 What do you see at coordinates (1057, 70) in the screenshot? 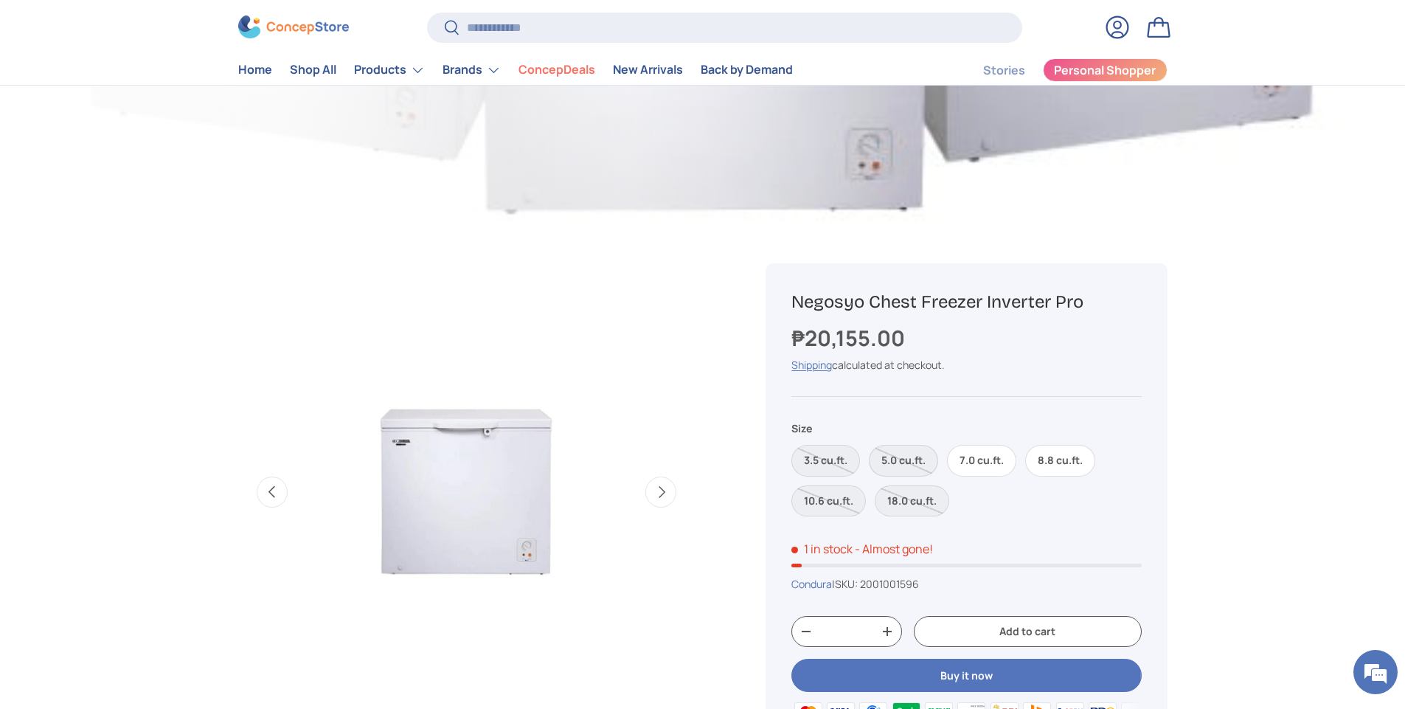
I see `nav: Secondary` at bounding box center [1057, 70].